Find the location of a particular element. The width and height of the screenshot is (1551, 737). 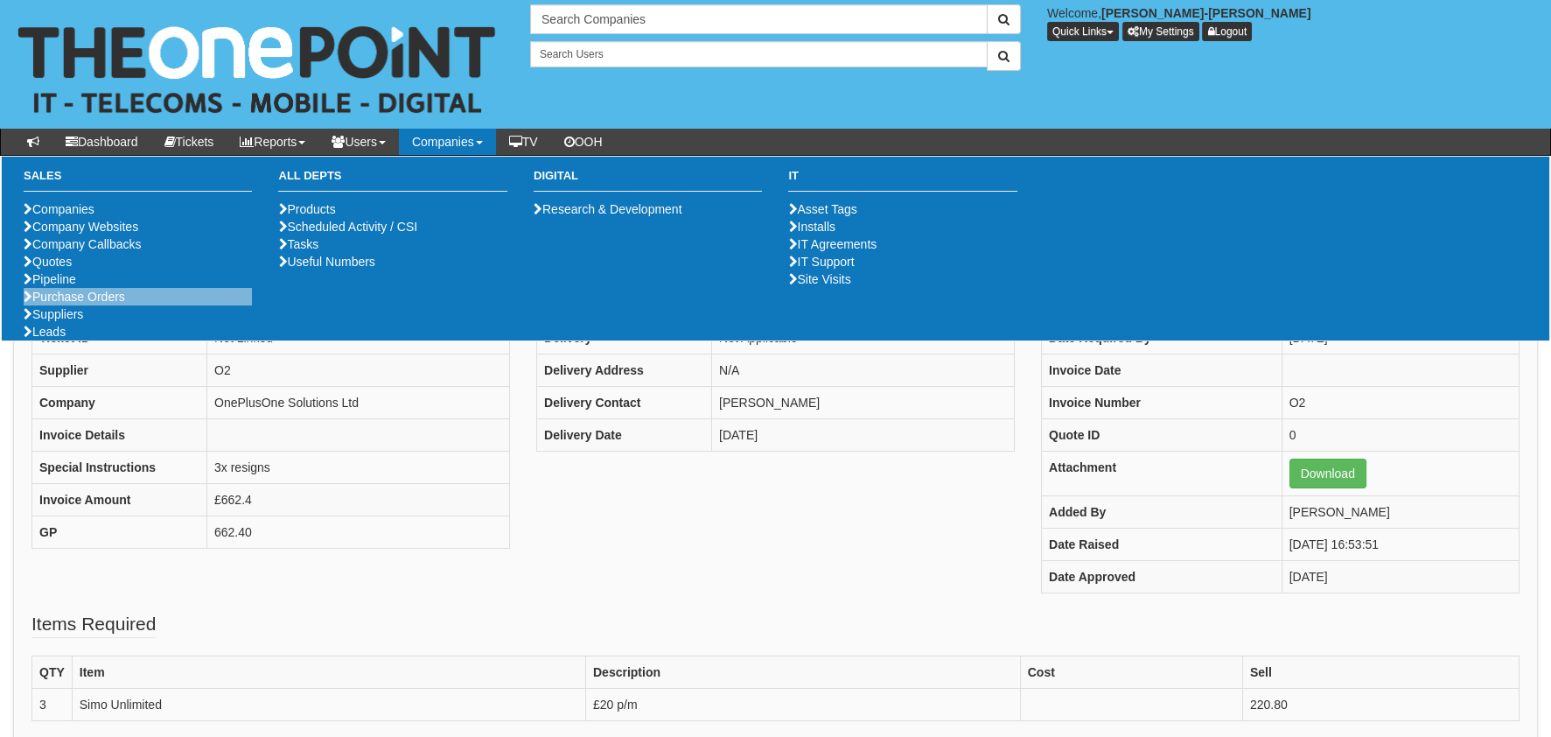

a: Asset Tags is located at coordinates (822, 209).